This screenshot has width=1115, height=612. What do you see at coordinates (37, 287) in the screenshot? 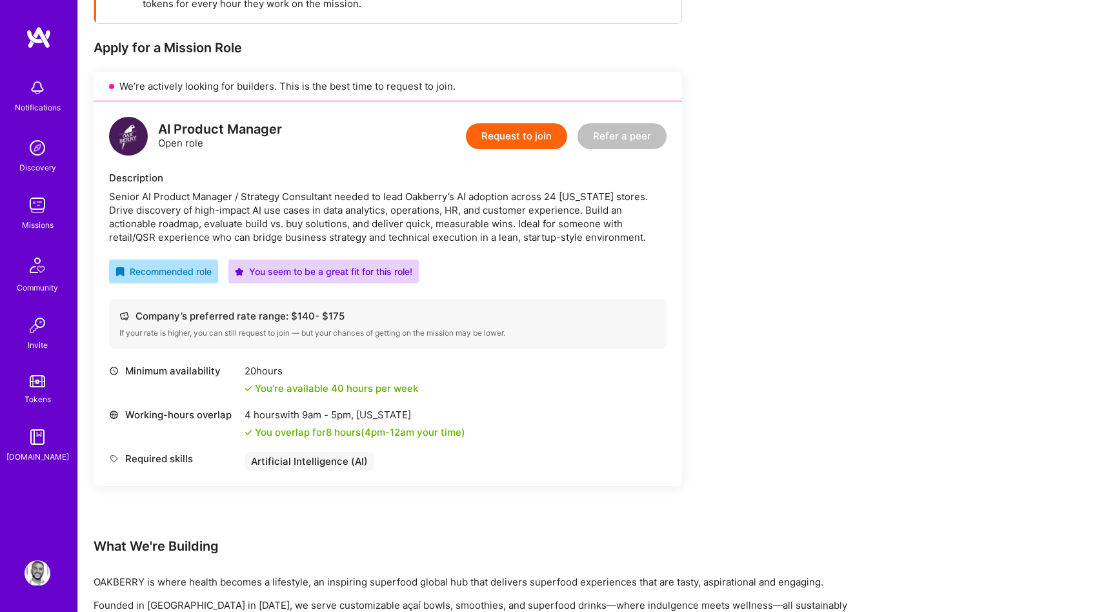
I see `div: Community` at bounding box center [37, 287].